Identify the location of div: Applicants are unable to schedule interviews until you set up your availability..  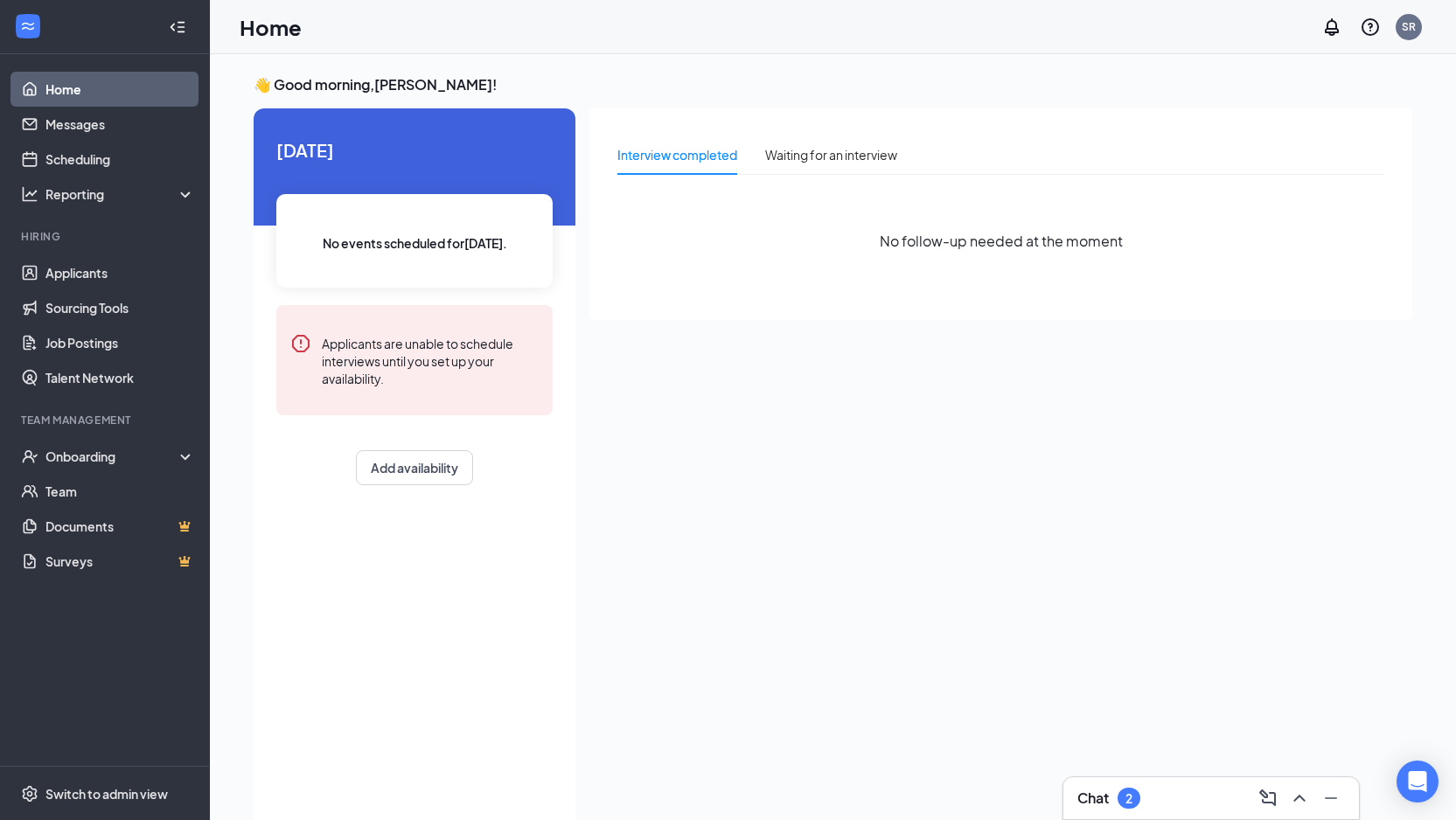
(430, 360).